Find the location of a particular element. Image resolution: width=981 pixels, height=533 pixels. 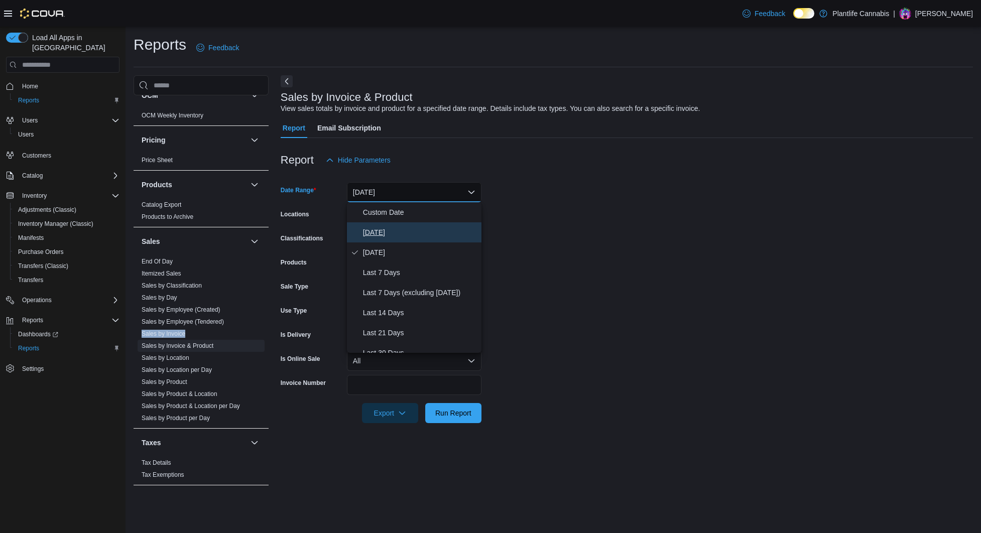

div: Products is located at coordinates (201, 213).